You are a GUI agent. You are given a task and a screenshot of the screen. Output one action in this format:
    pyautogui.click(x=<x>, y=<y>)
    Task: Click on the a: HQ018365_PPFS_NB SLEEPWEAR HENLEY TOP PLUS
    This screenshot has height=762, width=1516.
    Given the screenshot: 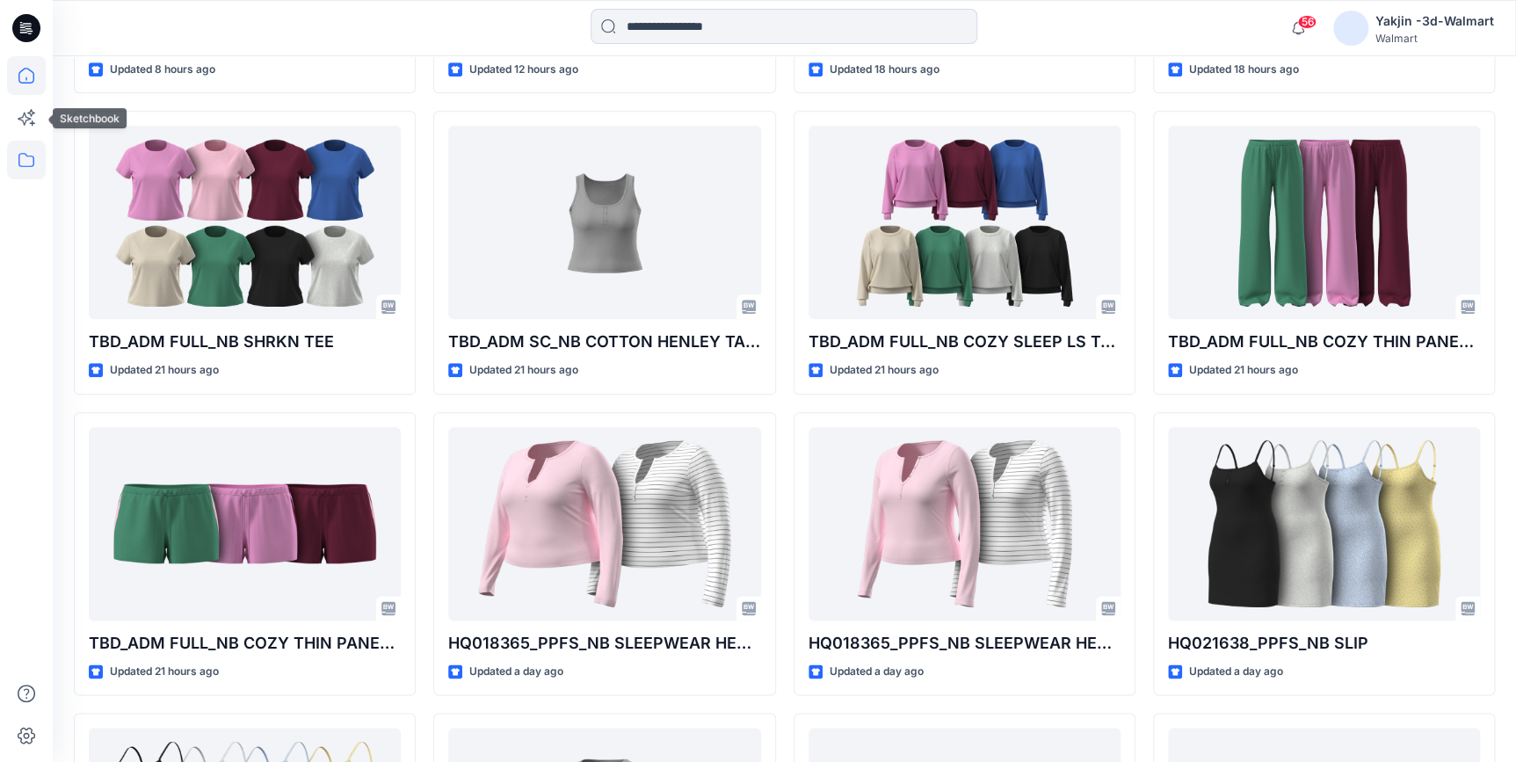 What is the action you would take?
    pyautogui.click(x=604, y=524)
    